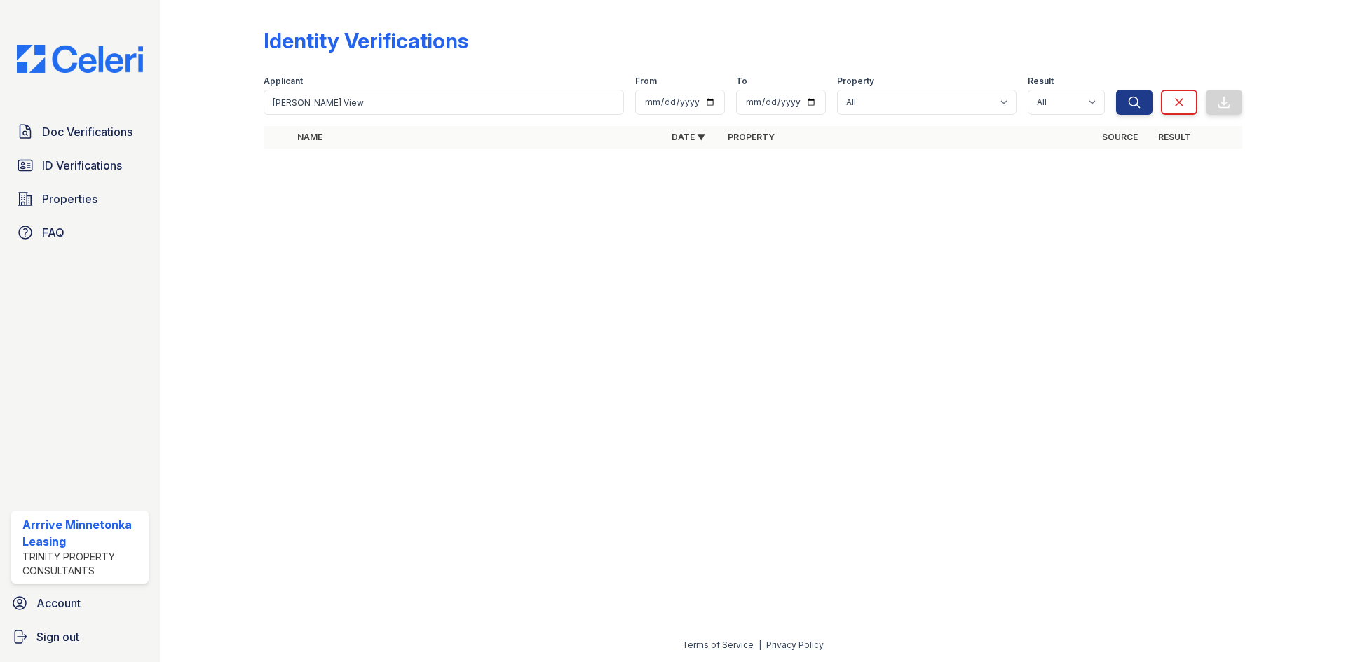 The width and height of the screenshot is (1346, 662). Describe the element at coordinates (283, 81) in the screenshot. I see `label: Applicant` at that location.